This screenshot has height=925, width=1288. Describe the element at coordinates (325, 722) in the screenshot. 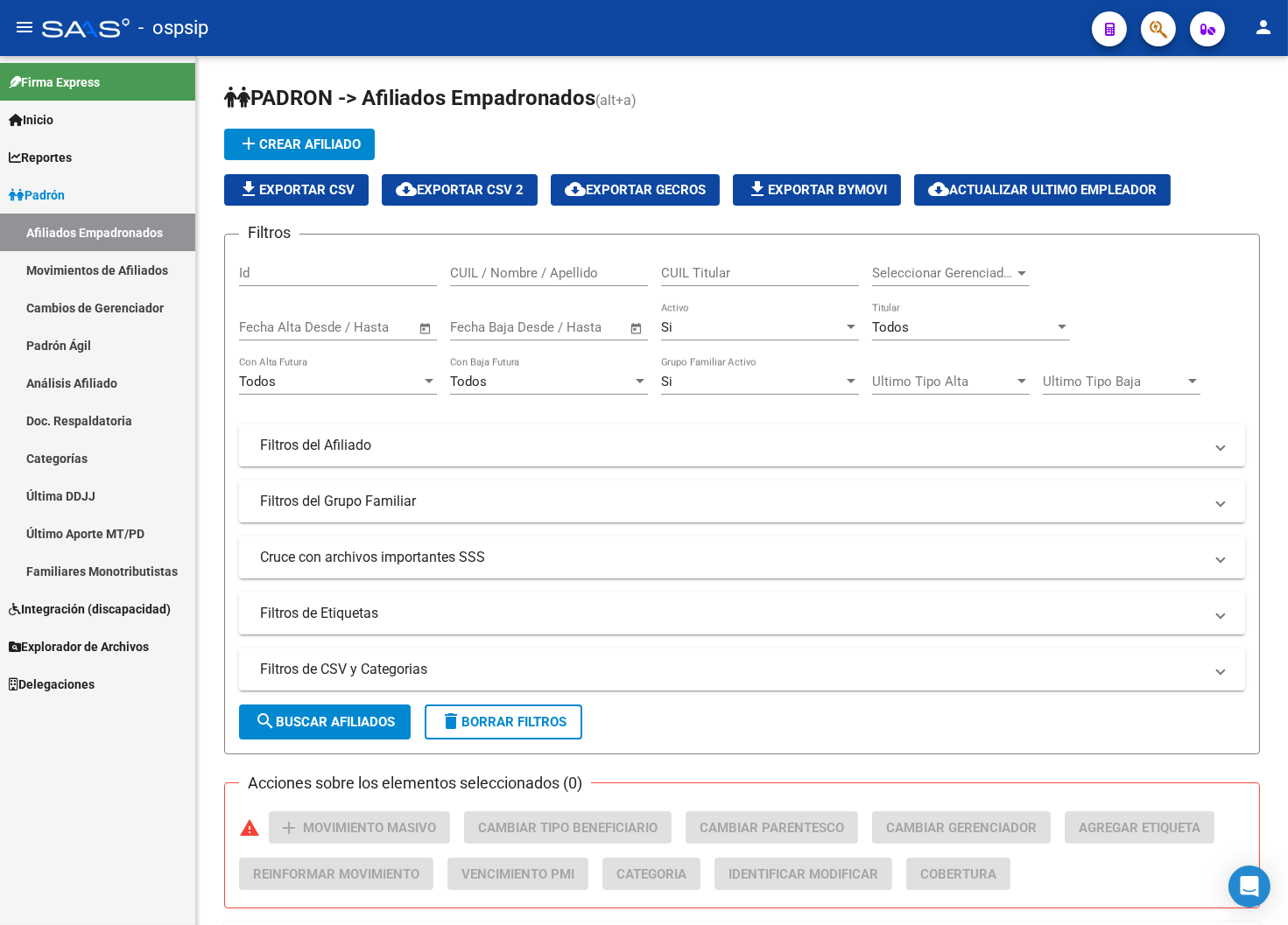

I see `span: Buscar Afiliados` at that location.